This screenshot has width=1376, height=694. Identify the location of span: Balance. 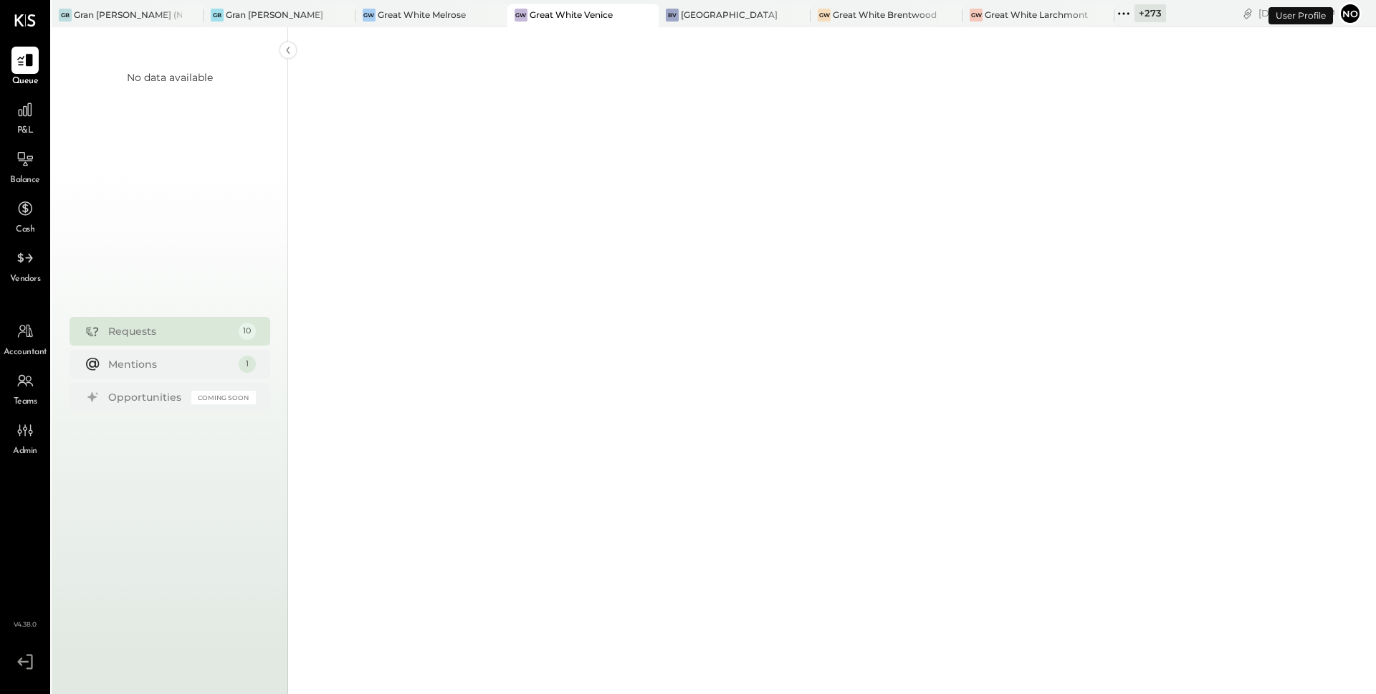
(25, 181).